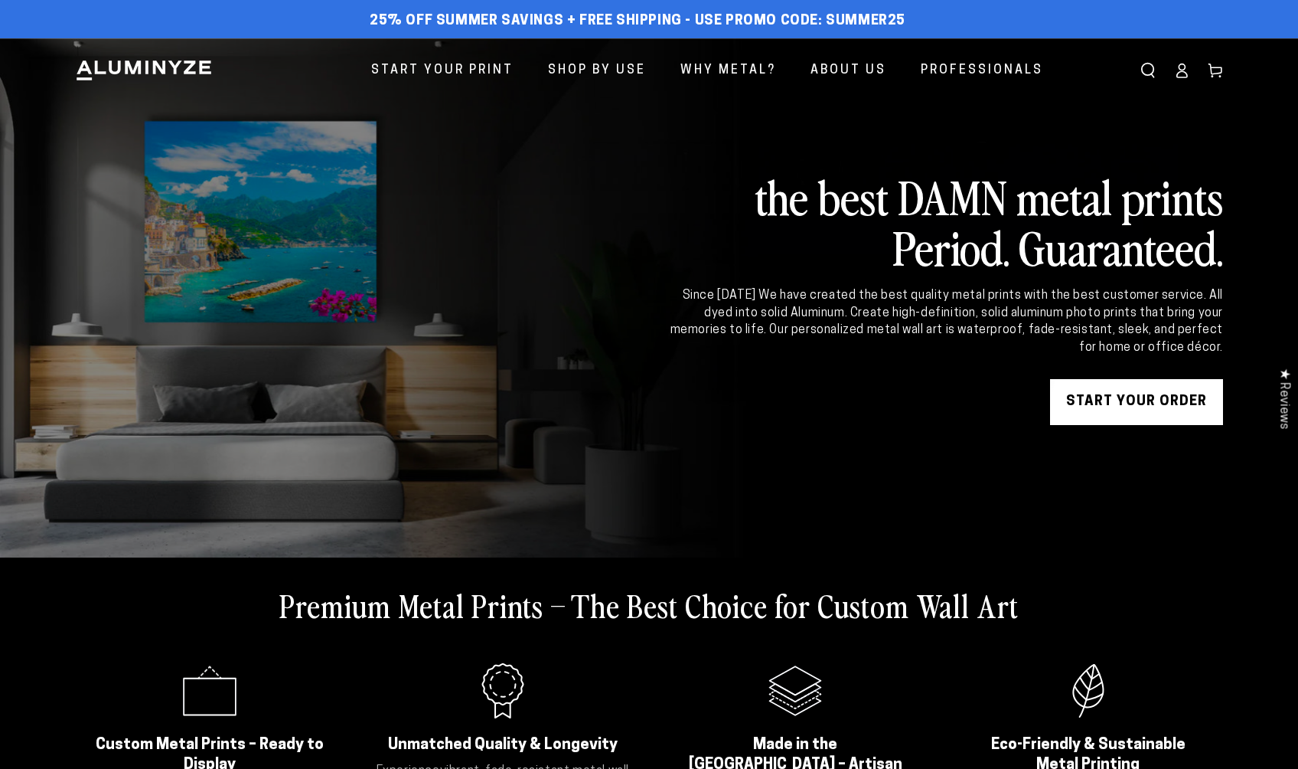 This screenshot has height=769, width=1298. What do you see at coordinates (848, 70) in the screenshot?
I see `a: About Us` at bounding box center [848, 70].